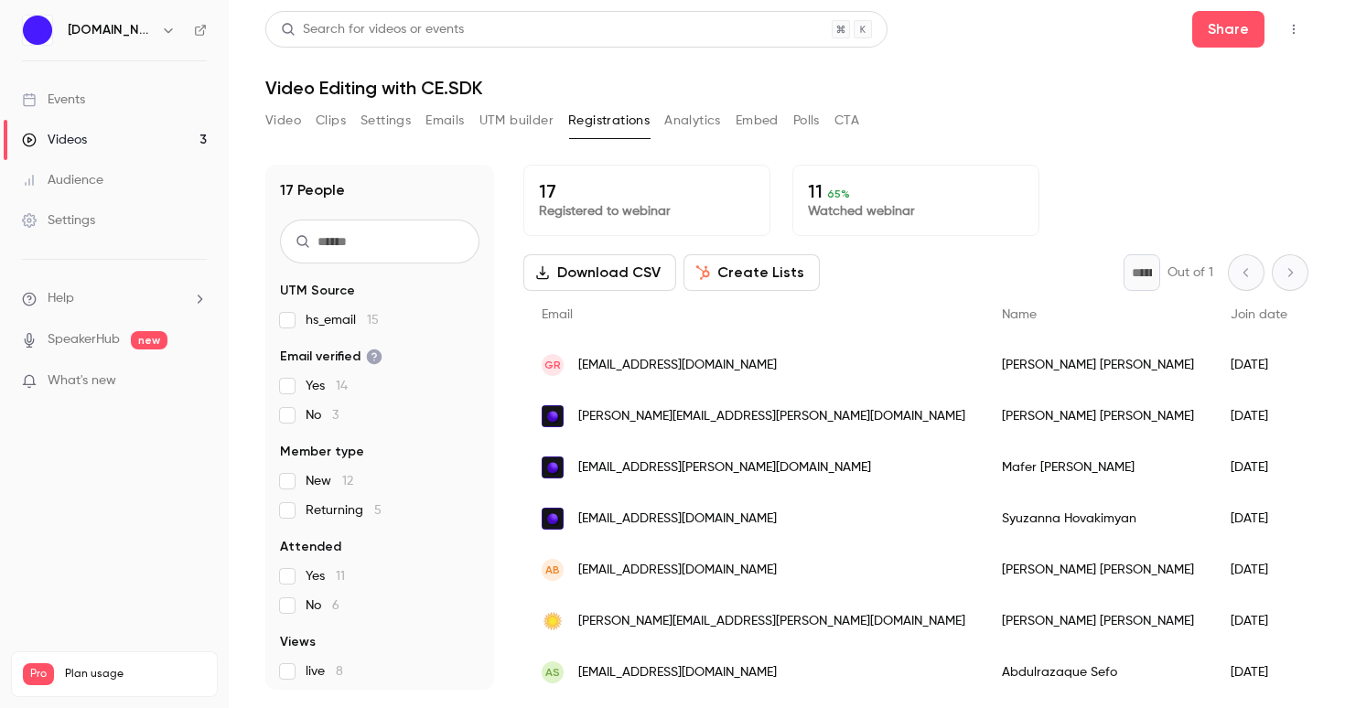 This screenshot has height=708, width=1345. I want to click on button: Clips, so click(330, 121).